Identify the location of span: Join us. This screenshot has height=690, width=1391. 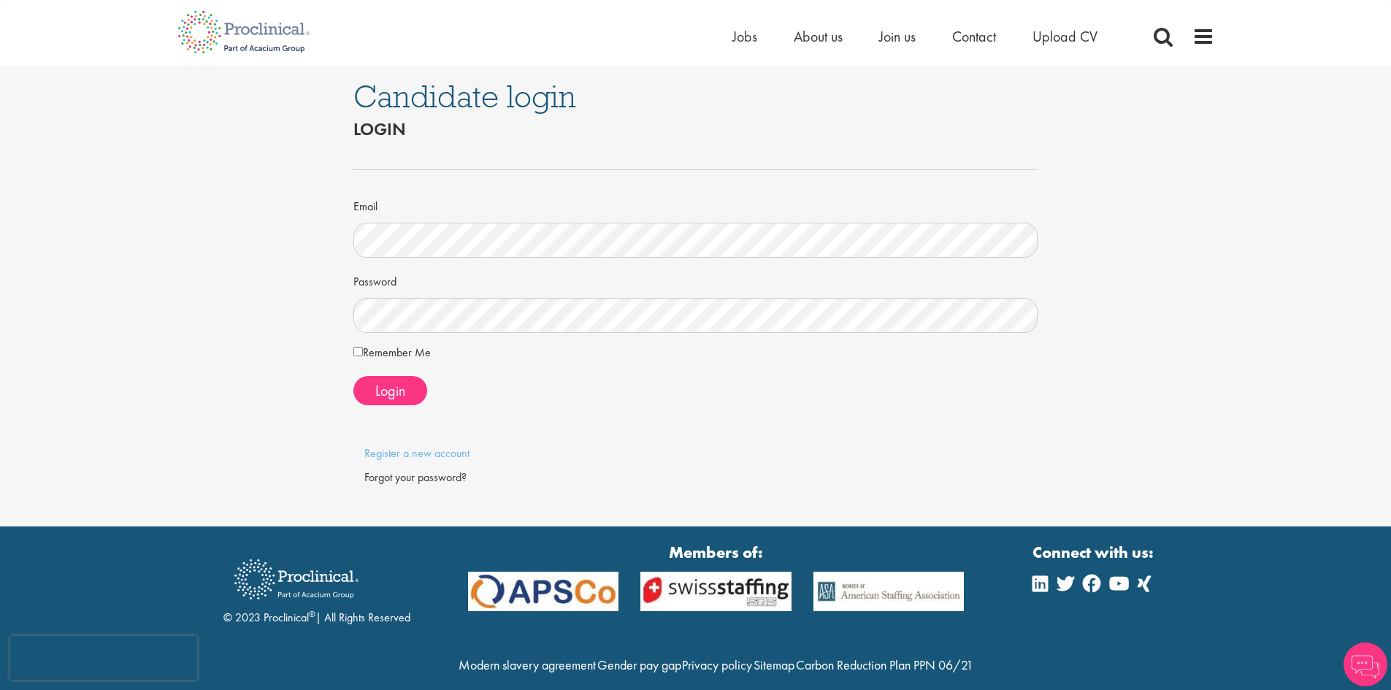
(898, 37).